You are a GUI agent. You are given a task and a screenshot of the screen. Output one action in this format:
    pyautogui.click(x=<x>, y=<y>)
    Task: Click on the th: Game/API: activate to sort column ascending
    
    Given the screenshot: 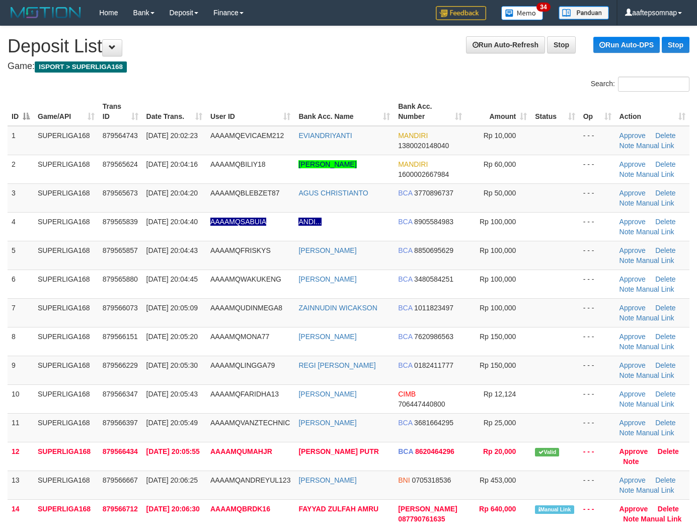 What is the action you would take?
    pyautogui.click(x=66, y=111)
    